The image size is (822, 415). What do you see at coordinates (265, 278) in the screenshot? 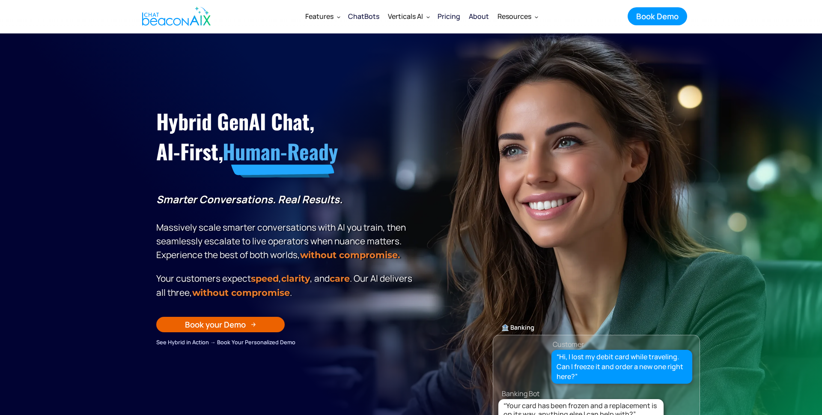
I see `strong: speed` at bounding box center [265, 278].